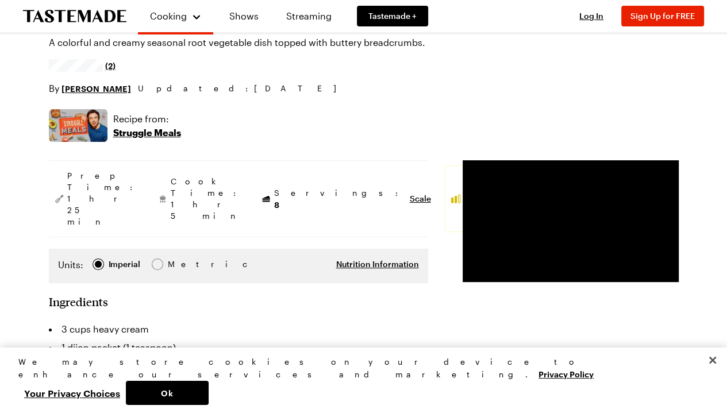 The image size is (727, 413). Describe the element at coordinates (566, 374) in the screenshot. I see `a: More information about your privacy, opens in a new tab` at that location.